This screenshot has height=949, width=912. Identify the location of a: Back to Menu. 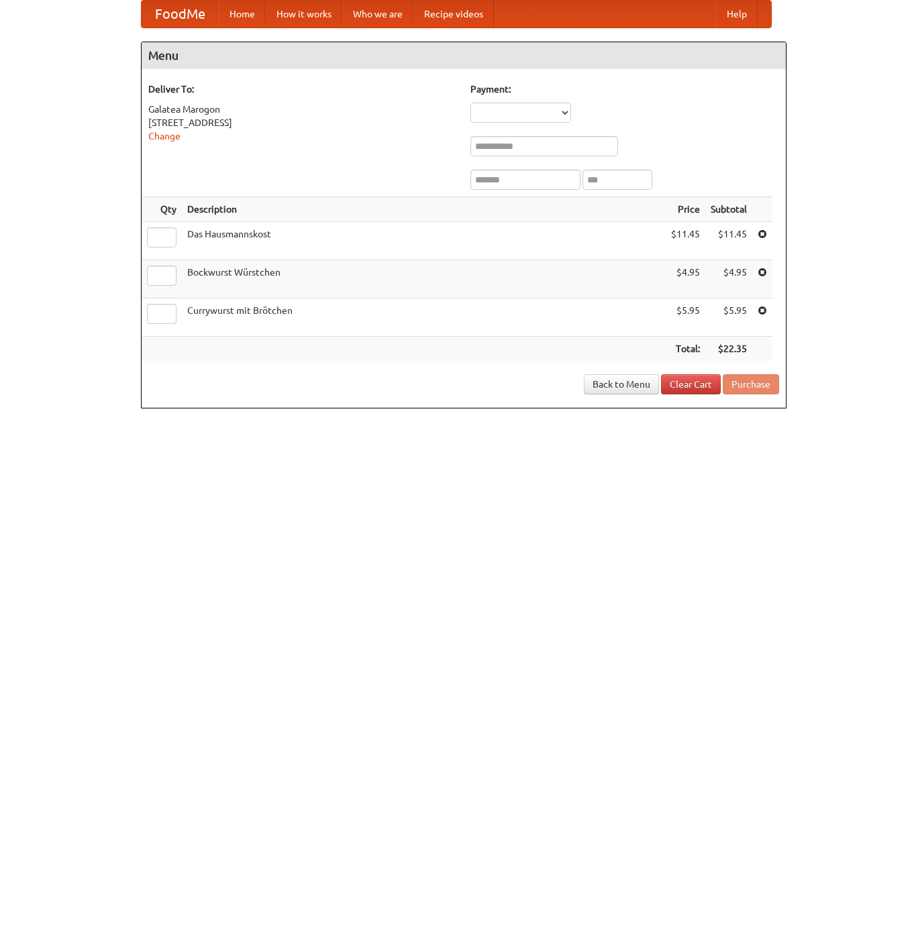
(621, 384).